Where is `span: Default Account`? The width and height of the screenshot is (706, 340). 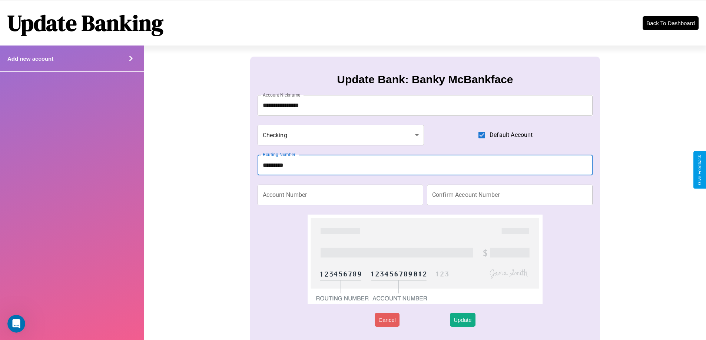
span: Default Account is located at coordinates (511, 135).